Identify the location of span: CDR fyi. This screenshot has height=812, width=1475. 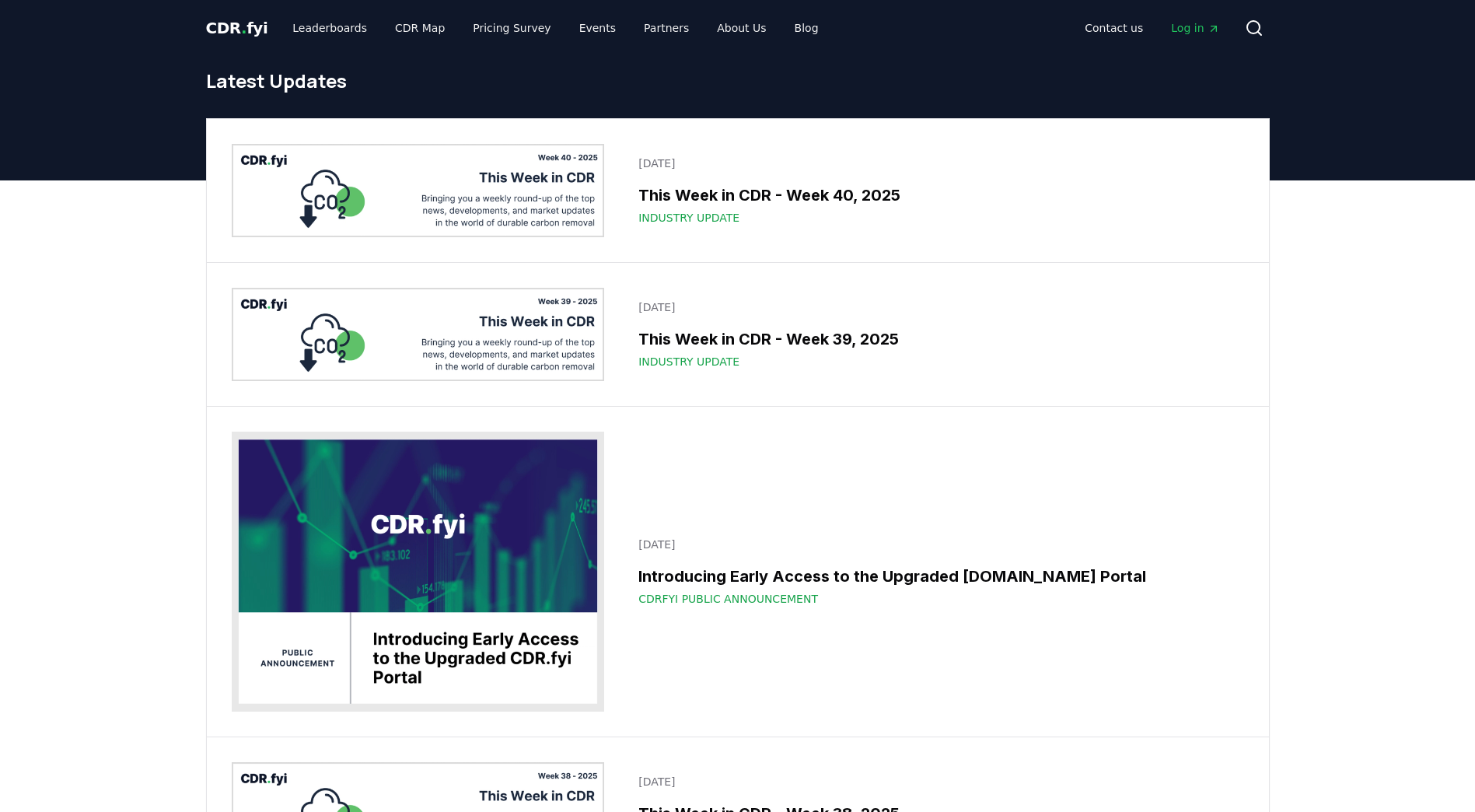
(237, 28).